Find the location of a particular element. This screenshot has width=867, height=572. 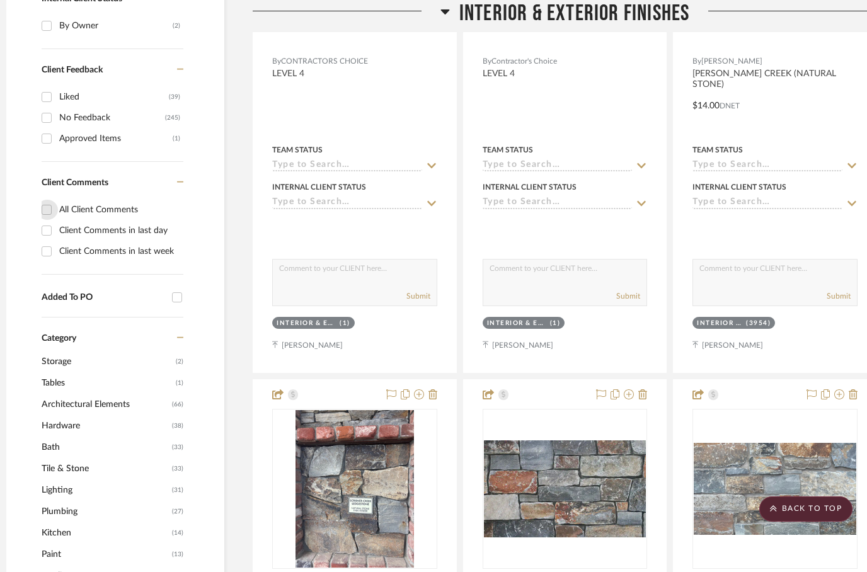

span: Hardware is located at coordinates (105, 426).